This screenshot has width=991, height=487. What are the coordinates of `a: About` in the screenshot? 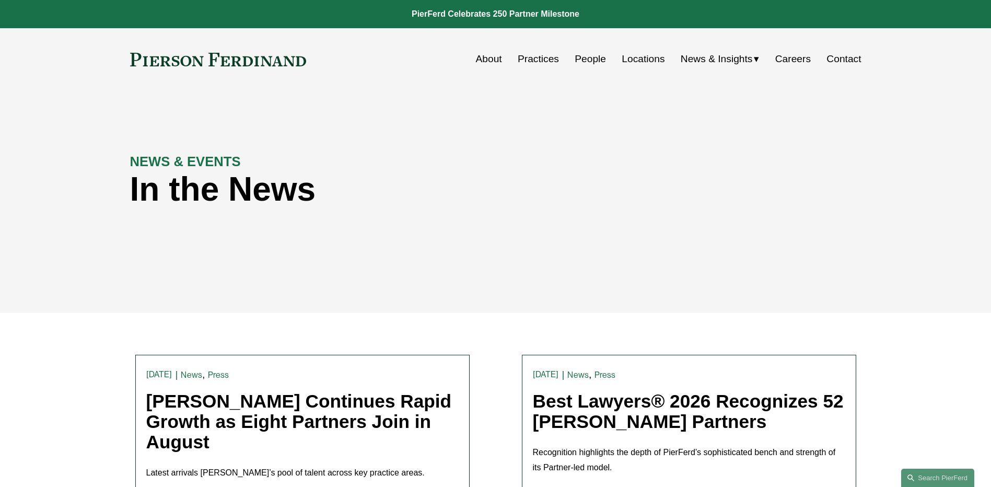 It's located at (489, 59).